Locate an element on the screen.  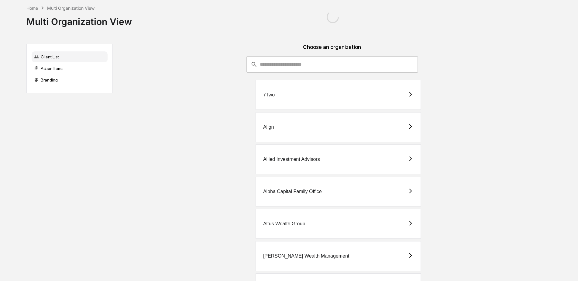
div: Choose an organization is located at coordinates (332, 50).